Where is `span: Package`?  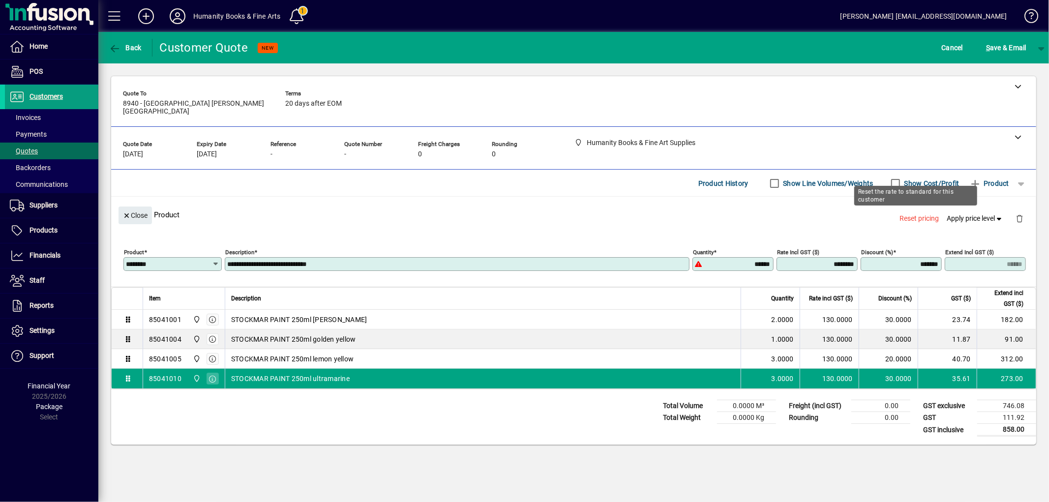 span: Package is located at coordinates (49, 407).